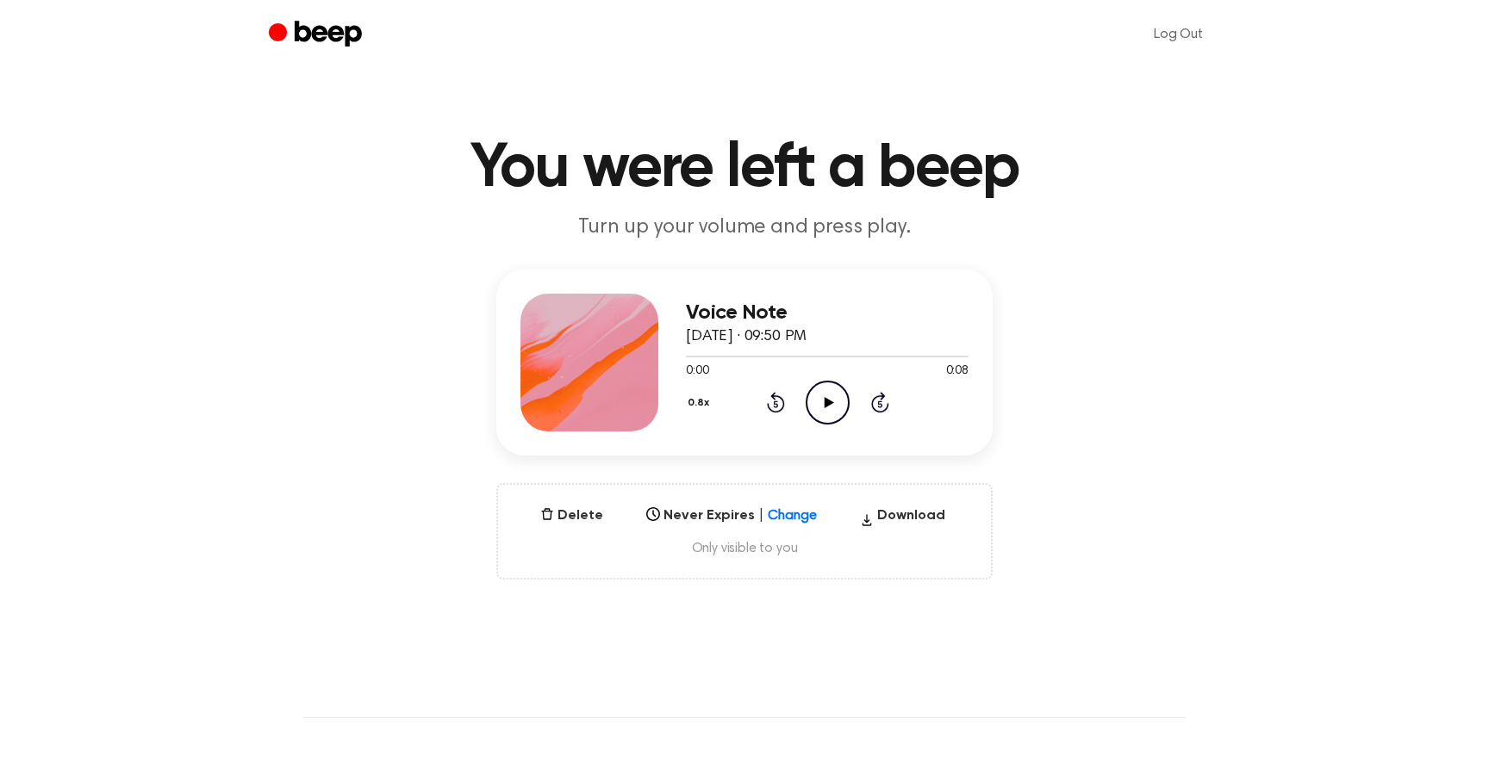 This screenshot has width=1489, height=781. What do you see at coordinates (827, 313) in the screenshot?
I see `h3: Voice Note` at bounding box center [827, 313].